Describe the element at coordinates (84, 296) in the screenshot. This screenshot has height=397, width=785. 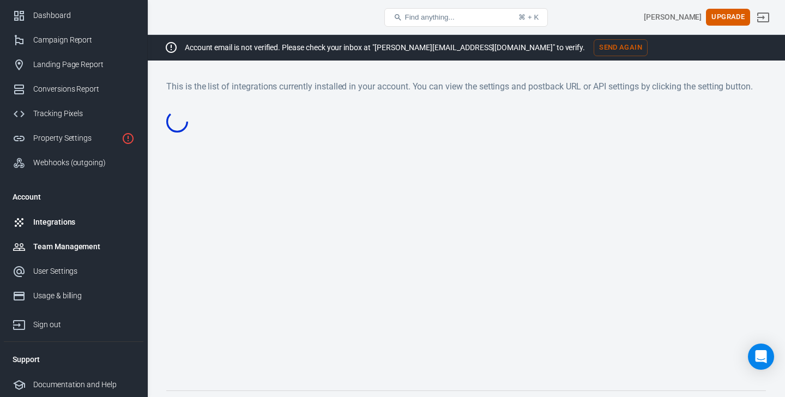
I see `div: Usage & billing` at that location.